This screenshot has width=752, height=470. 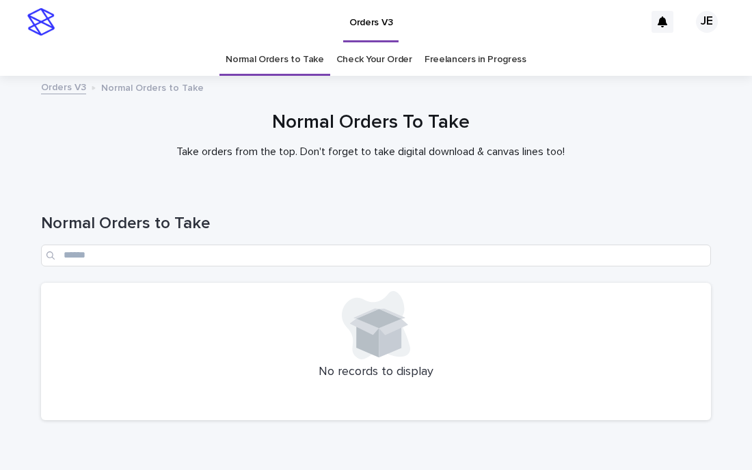 I want to click on div: JE, so click(x=707, y=22).